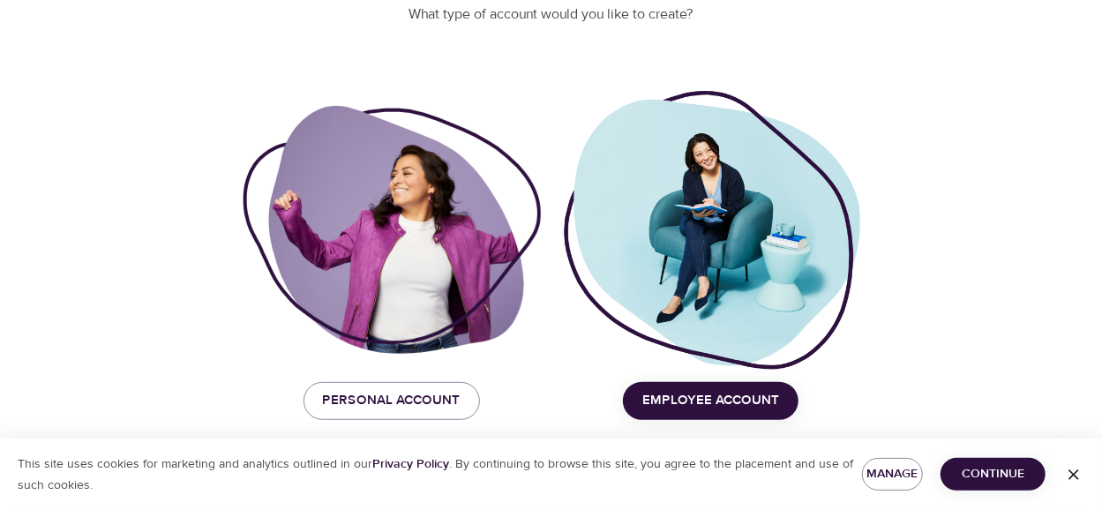 This screenshot has width=1102, height=510. What do you see at coordinates (993, 474) in the screenshot?
I see `button: Continue` at bounding box center [993, 474].